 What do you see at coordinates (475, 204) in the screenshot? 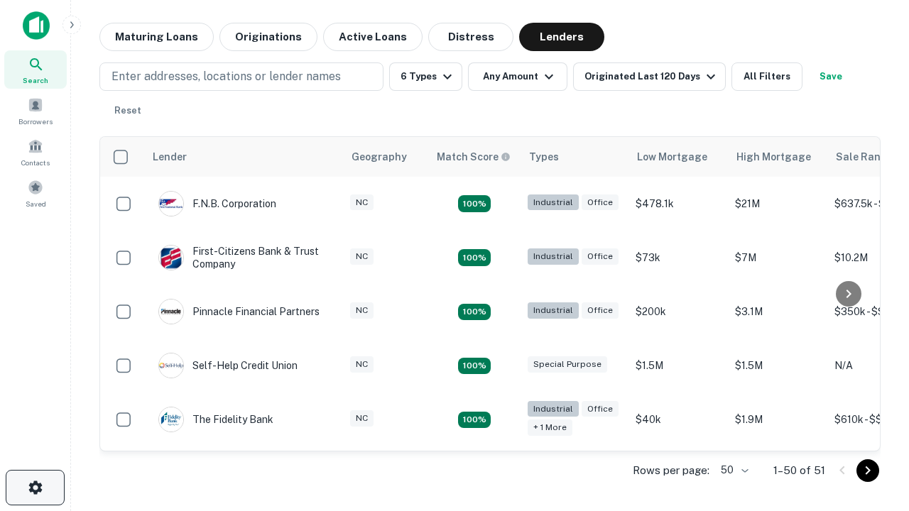
I see `div: Matching Properties: 8, hasApolloMatch: undefined` at bounding box center [475, 204].